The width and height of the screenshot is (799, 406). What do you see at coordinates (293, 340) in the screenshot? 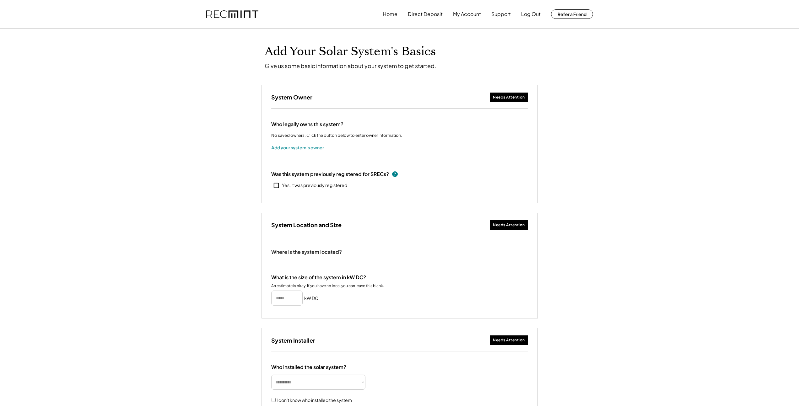
I see `h3: System Installer` at bounding box center [293, 340].